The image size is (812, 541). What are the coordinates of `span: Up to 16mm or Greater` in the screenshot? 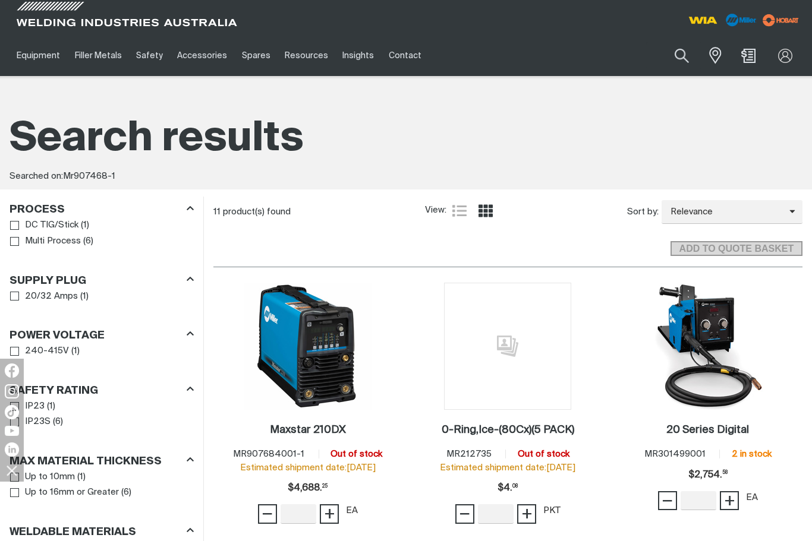 It's located at (72, 493).